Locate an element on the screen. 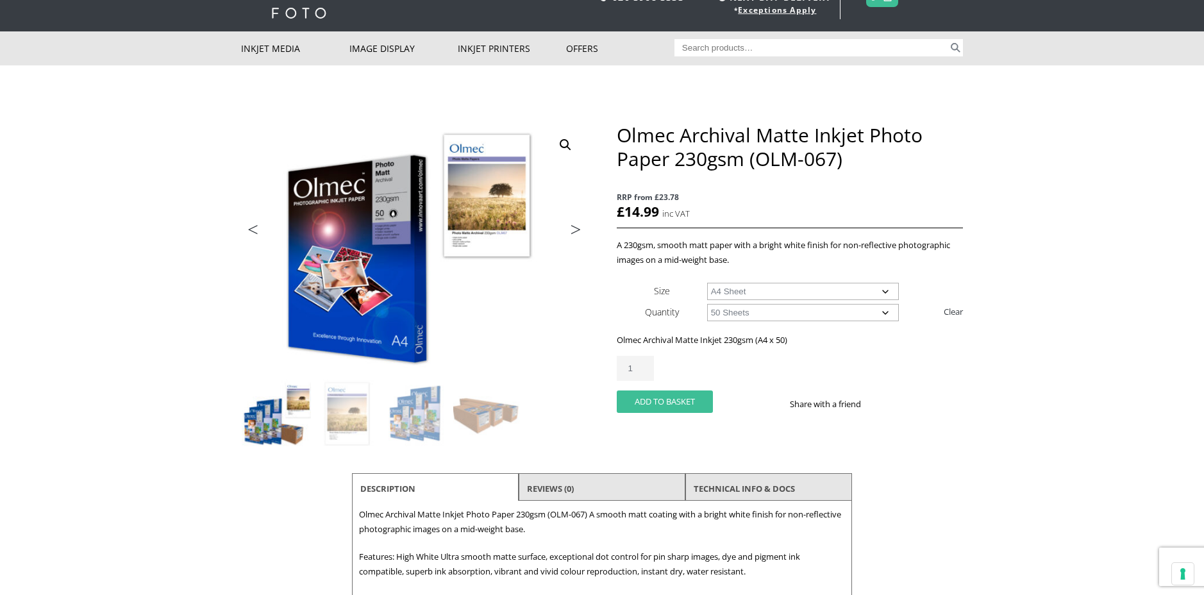 The height and width of the screenshot is (595, 1204). input: Search products… is located at coordinates (811, 47).